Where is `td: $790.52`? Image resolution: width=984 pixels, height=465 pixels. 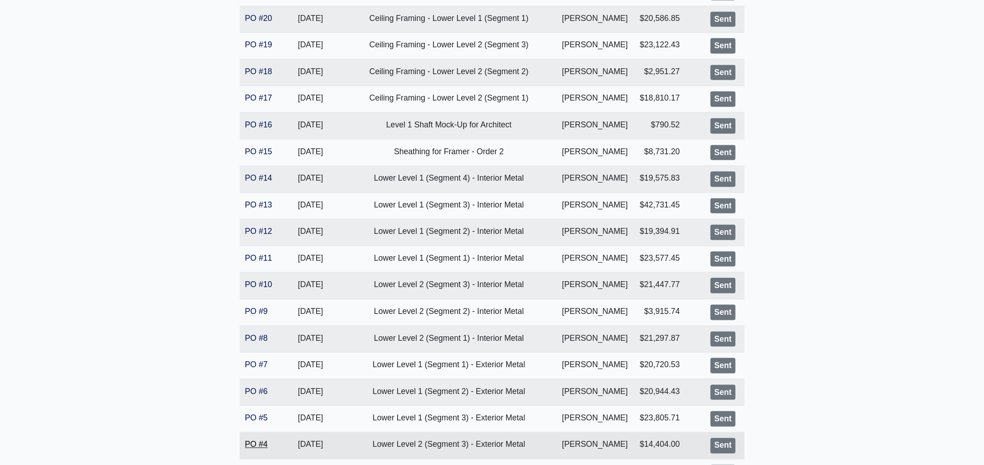
td: $790.52 is located at coordinates (659, 126).